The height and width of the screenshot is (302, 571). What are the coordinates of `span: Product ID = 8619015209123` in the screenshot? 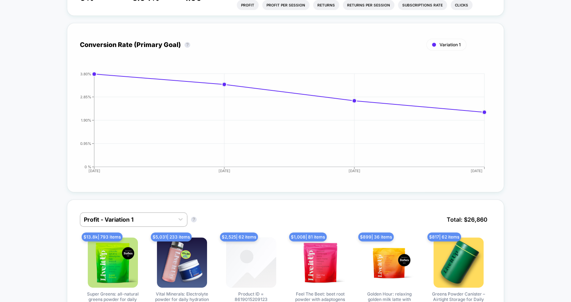 It's located at (251, 296).